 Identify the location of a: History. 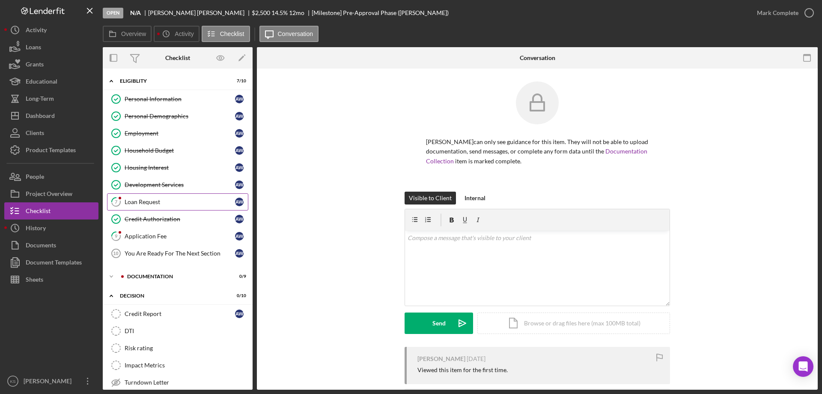
(51, 228).